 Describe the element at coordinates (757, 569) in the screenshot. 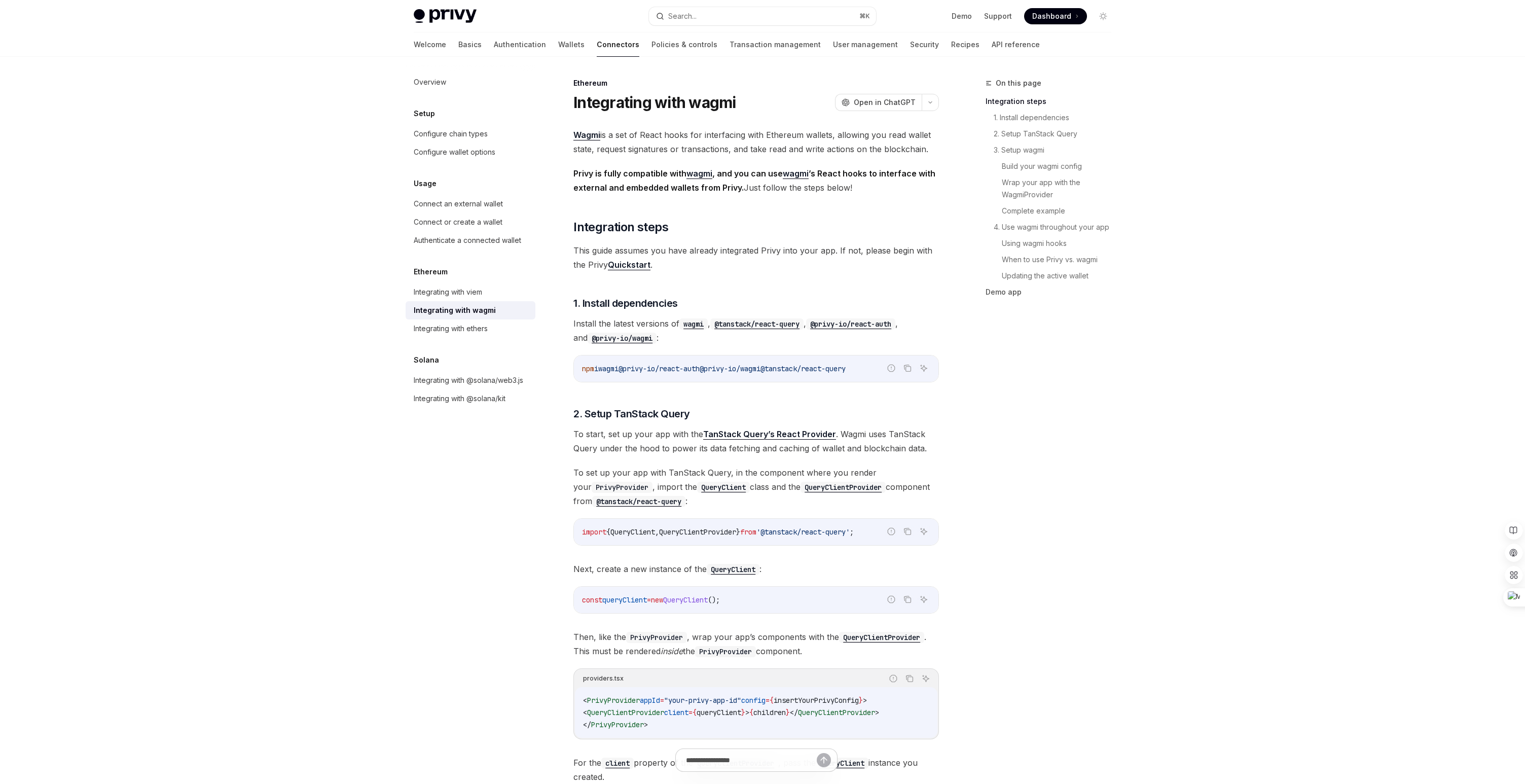

I see `span: Next, create a new instance of the :` at that location.